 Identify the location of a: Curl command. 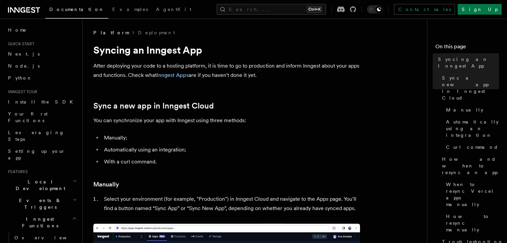
(471, 147).